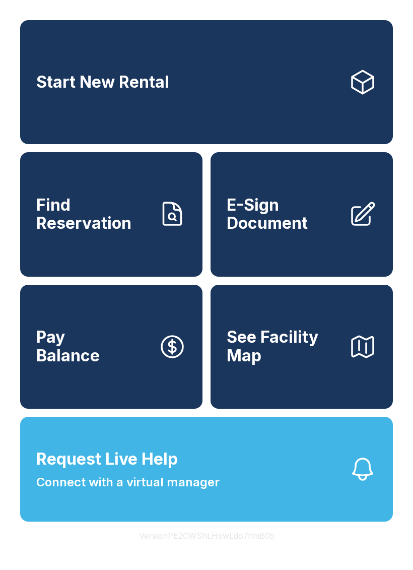 This screenshot has width=413, height=570. Describe the element at coordinates (68, 346) in the screenshot. I see `span: Pay Balance` at that location.